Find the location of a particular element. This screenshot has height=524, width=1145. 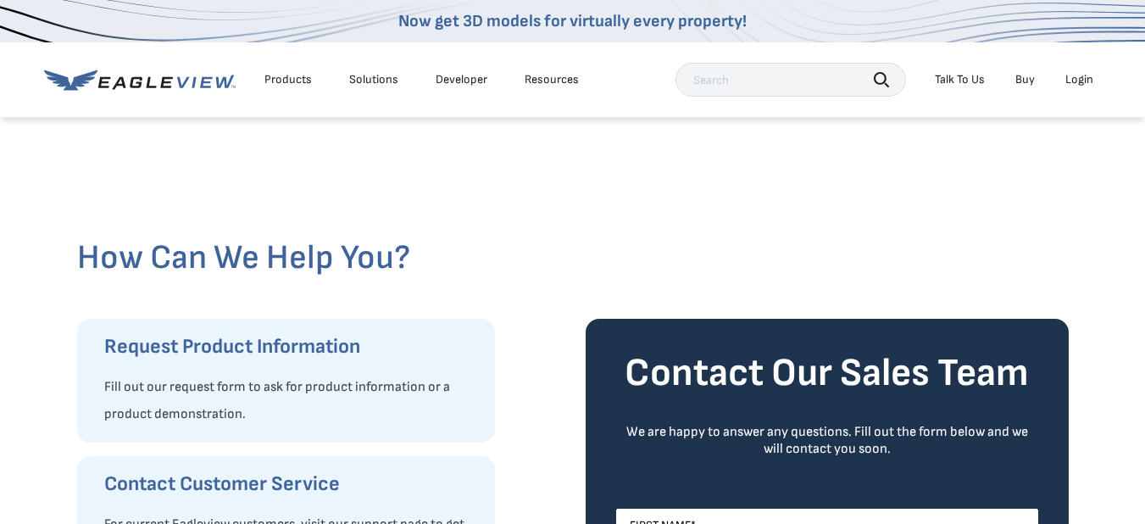

div: Resources is located at coordinates (552, 80).